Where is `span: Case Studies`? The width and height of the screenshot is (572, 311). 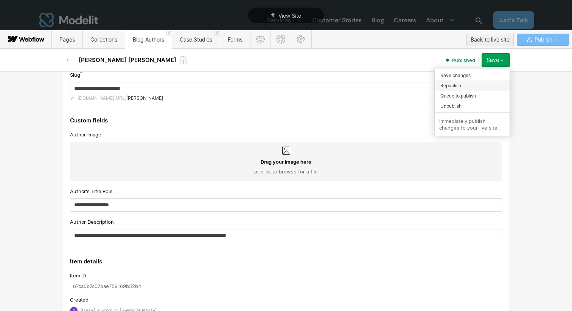 span: Case Studies is located at coordinates (196, 39).